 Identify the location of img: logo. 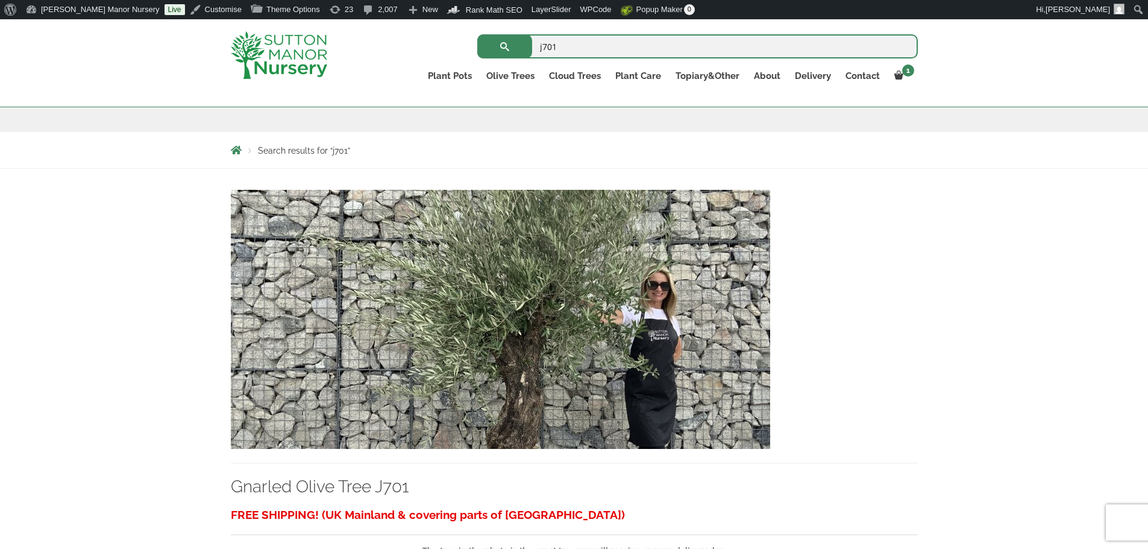
(279, 55).